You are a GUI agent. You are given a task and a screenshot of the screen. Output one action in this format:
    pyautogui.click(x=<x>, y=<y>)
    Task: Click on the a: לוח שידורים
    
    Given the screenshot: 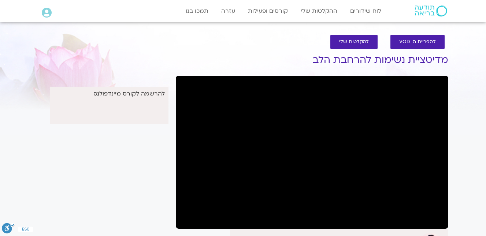 What is the action you would take?
    pyautogui.click(x=366, y=11)
    